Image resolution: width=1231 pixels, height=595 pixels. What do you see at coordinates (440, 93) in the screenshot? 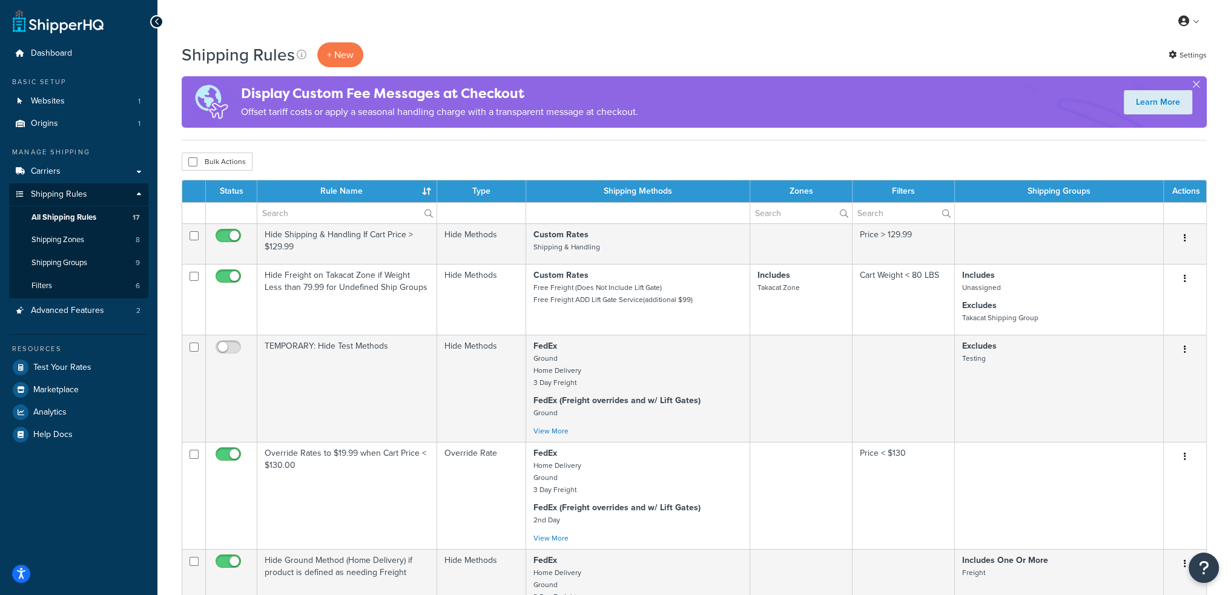
I see `h4: Display Custom Fee Messages at Checkout` at bounding box center [440, 93].